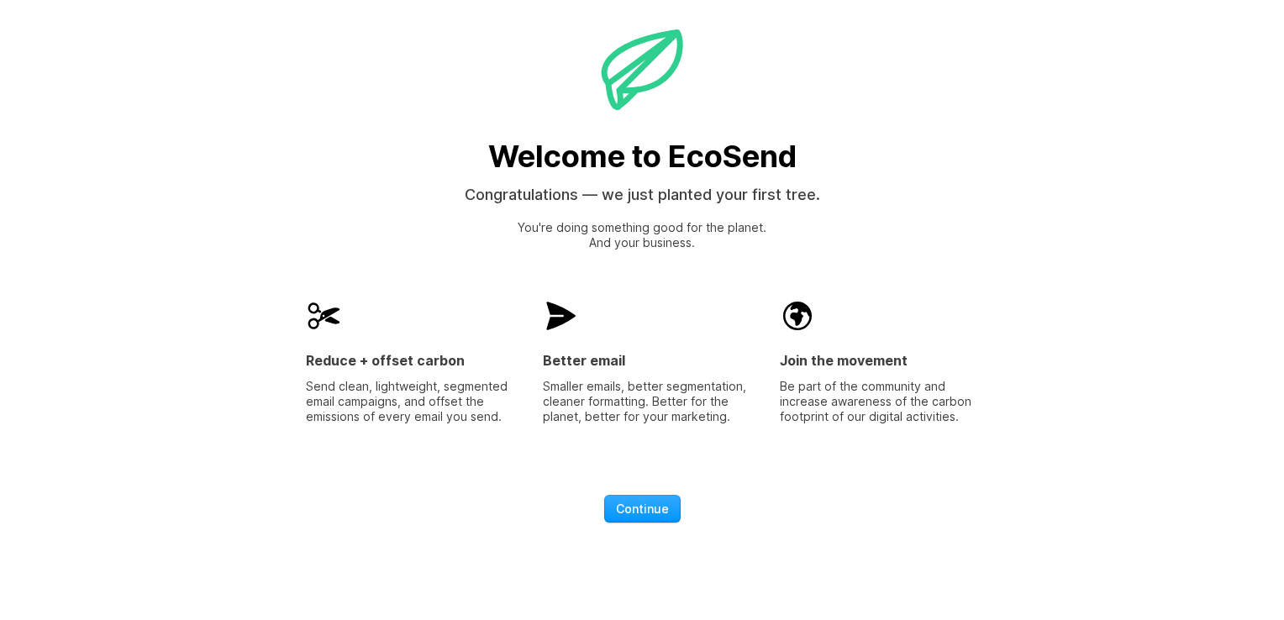 The width and height of the screenshot is (1284, 620). I want to click on h3: Reduce + offset carbon, so click(413, 361).